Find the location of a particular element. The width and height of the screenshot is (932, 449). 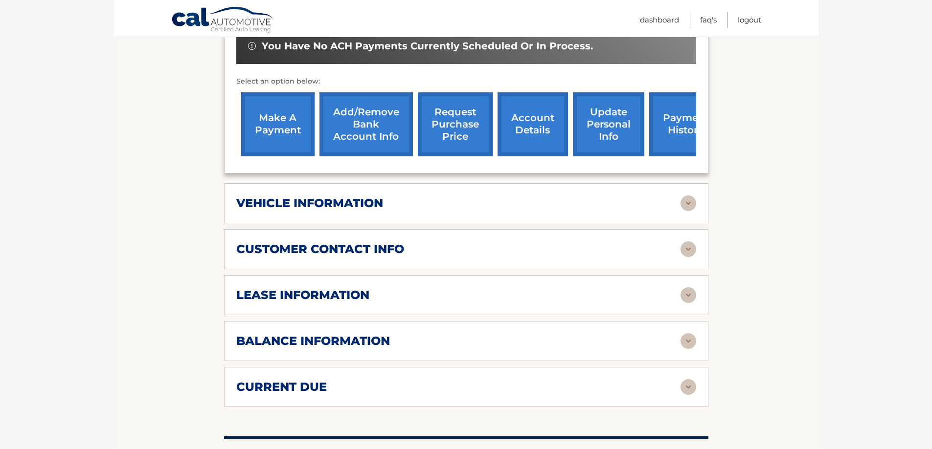

span: You have no ACH payments currently scheduled or in process. is located at coordinates (427, 46).